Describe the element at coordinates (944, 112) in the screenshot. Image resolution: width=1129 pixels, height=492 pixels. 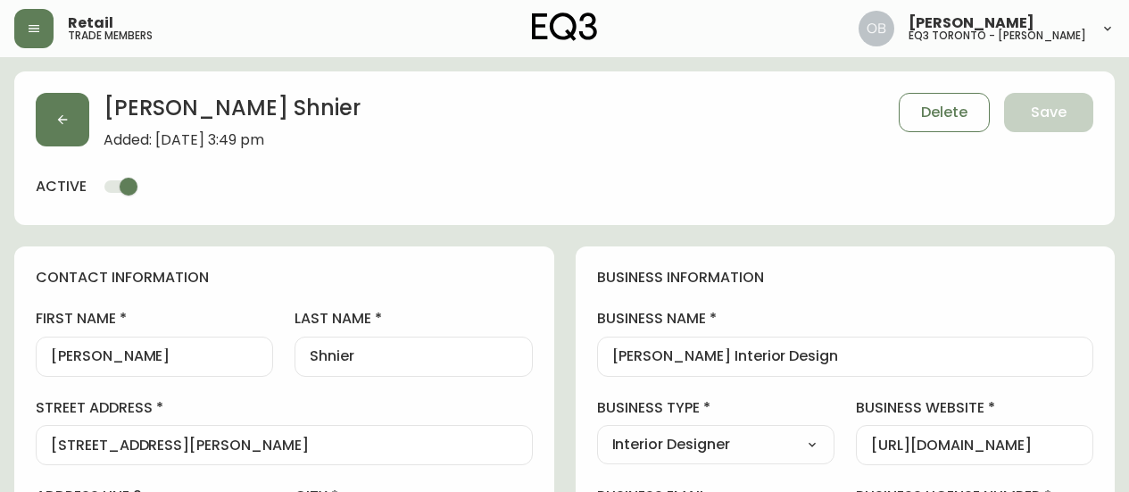
I see `button: Delete` at that location.